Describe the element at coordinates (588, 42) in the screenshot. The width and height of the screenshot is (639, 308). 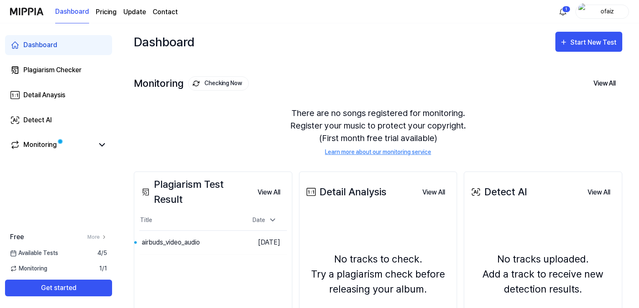
I see `button: Start New Test` at that location.